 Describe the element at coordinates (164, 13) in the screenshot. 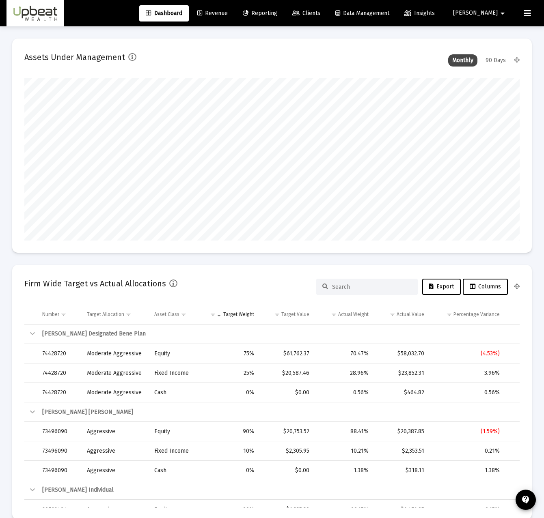

I see `a: Dashboard` at that location.